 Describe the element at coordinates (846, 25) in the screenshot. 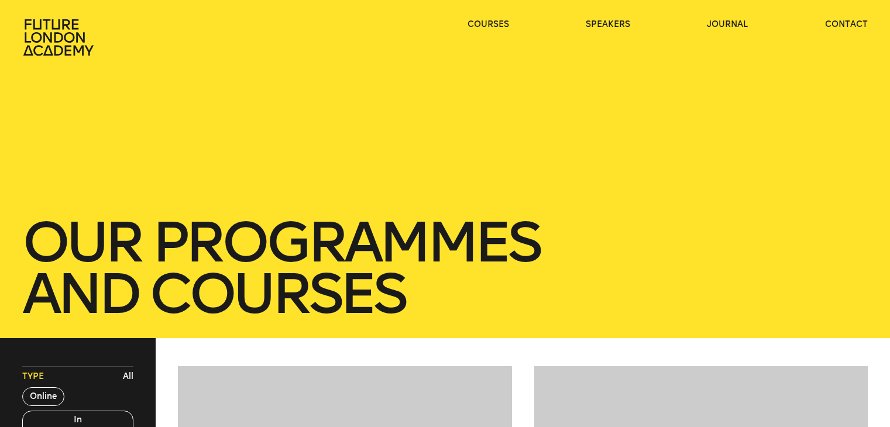

I see `a: contact` at that location.